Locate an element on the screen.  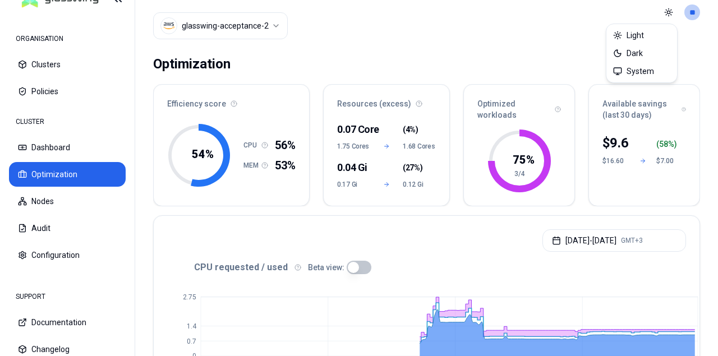
div: Optimized workloads is located at coordinates (519, 106).